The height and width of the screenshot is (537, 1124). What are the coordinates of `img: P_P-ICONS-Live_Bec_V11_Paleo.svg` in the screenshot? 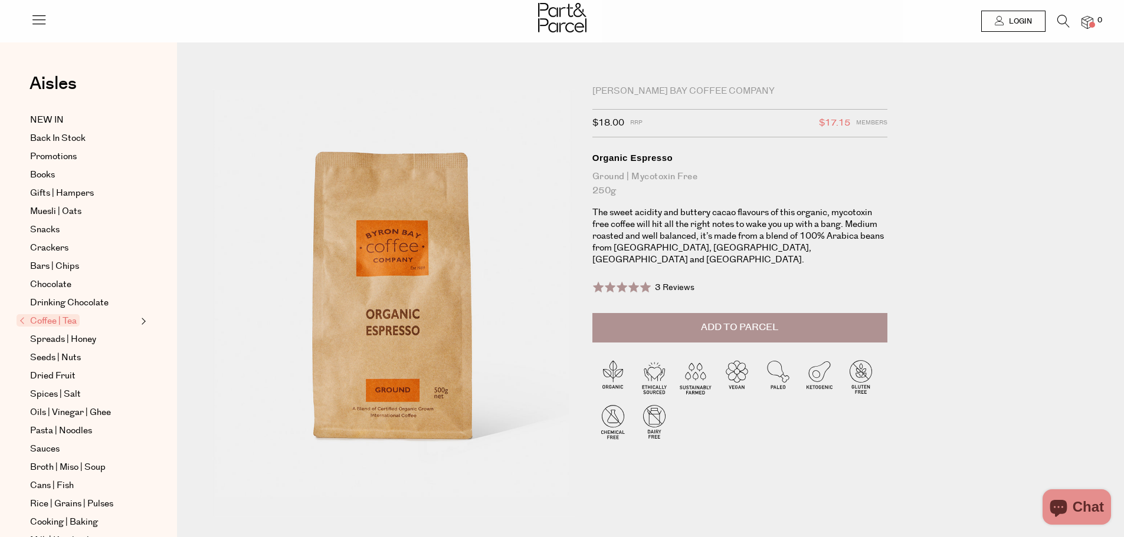 It's located at (778, 377).